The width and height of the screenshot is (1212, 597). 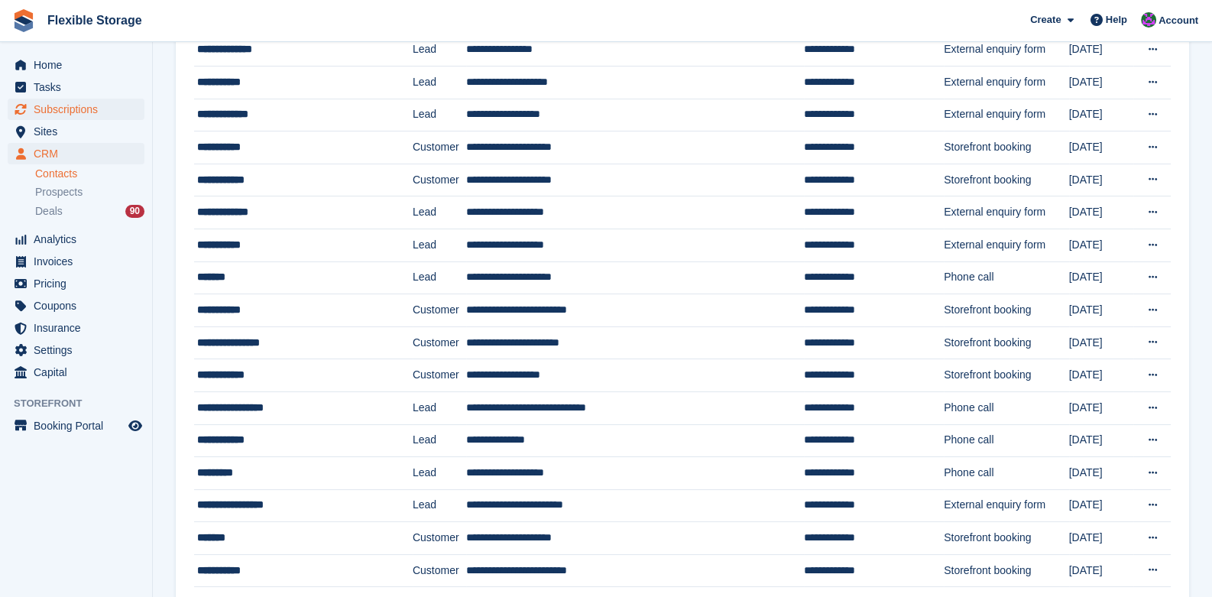 I want to click on a: Prospects, so click(x=89, y=192).